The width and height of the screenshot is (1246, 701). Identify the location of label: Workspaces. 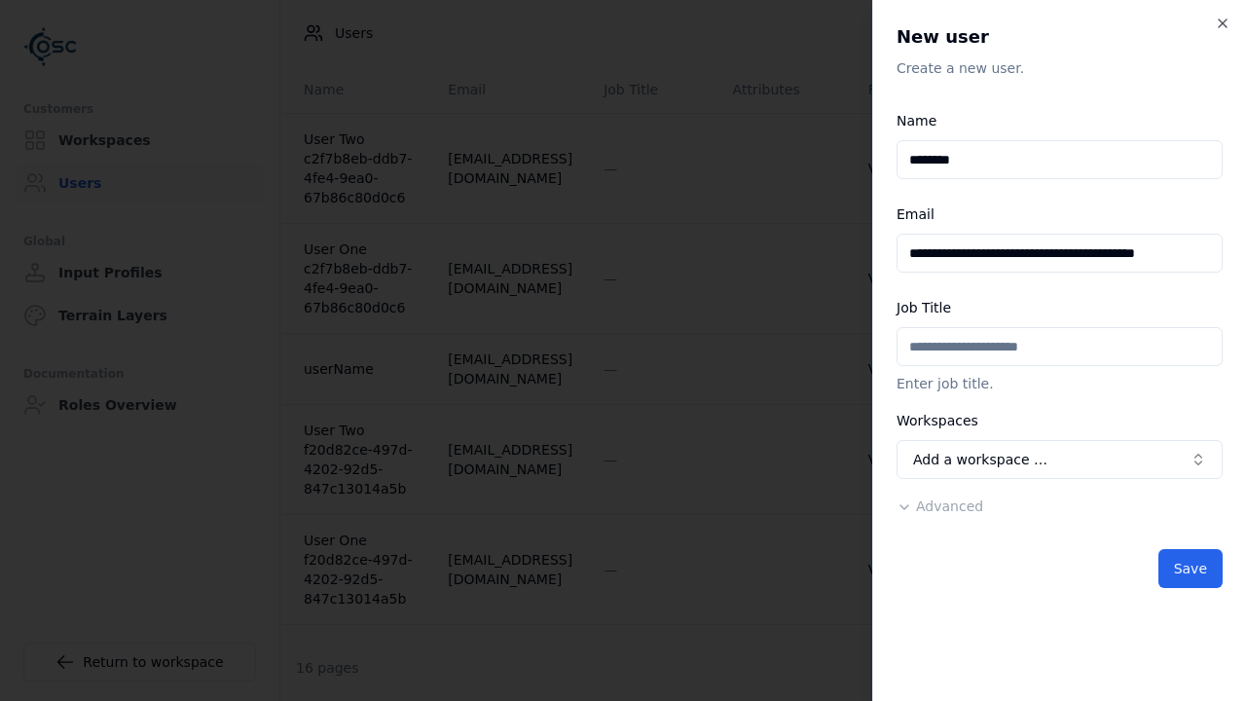
(937, 420).